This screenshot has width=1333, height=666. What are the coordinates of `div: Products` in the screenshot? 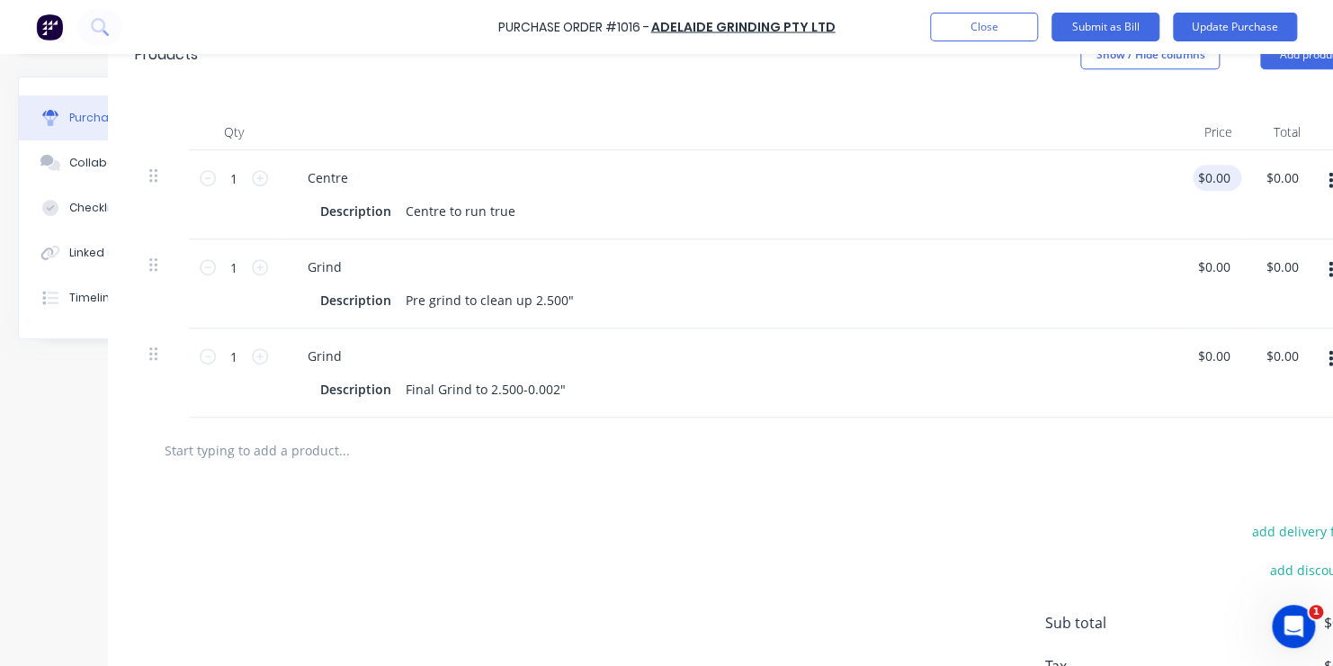 It's located at (166, 55).